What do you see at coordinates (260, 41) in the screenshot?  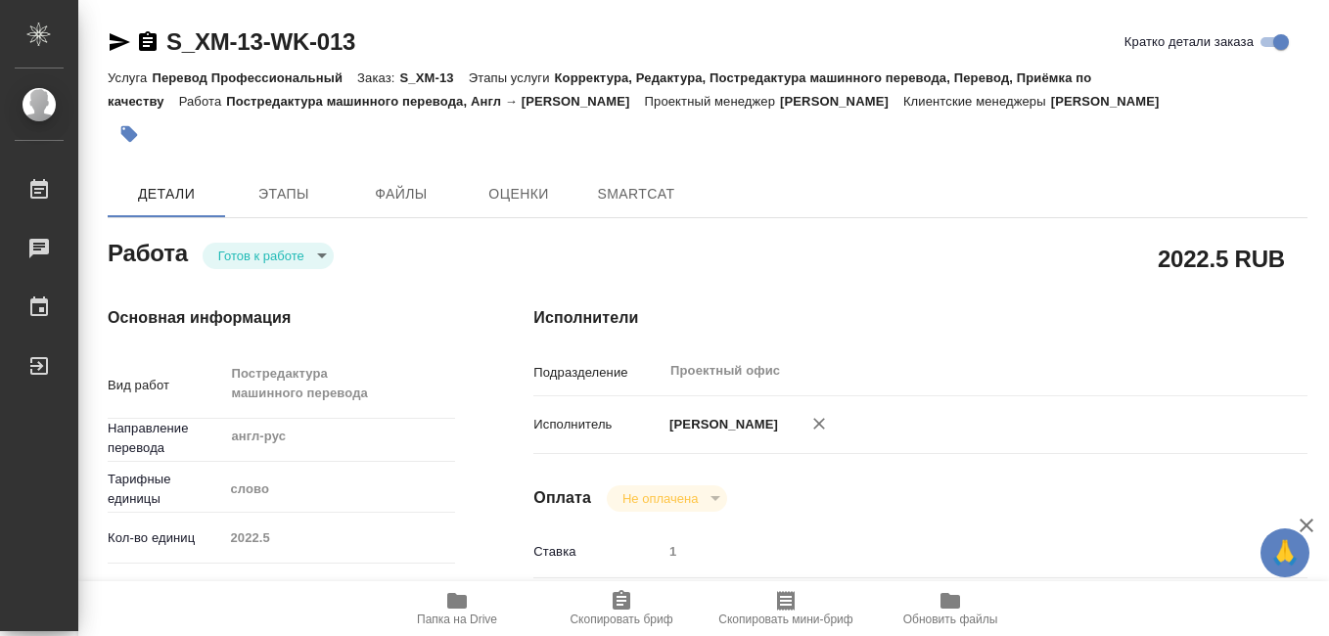 I see `a: S_XM-13-WK-013` at bounding box center [260, 41].